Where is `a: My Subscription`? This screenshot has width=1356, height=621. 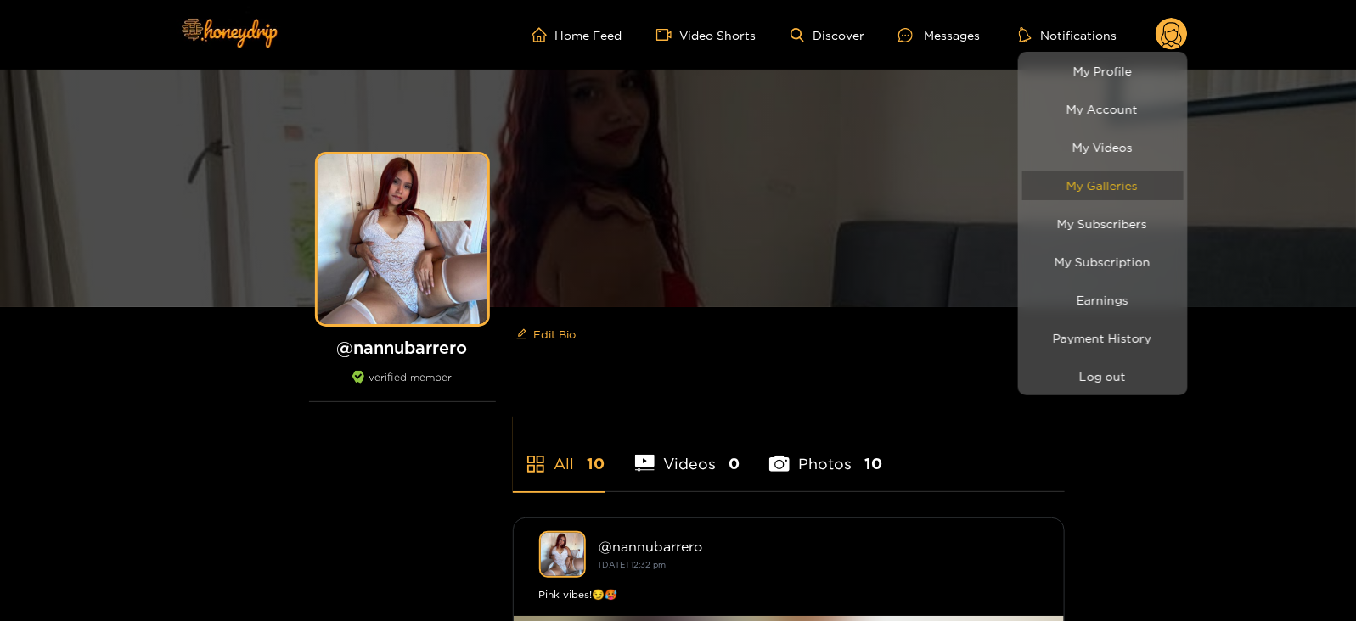
a: My Subscription is located at coordinates (1103, 261).